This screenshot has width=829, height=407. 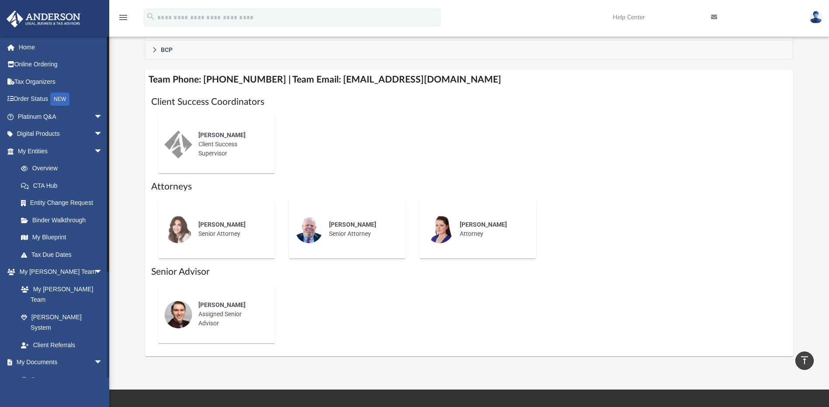 I want to click on h1: Client Success Coordinators, so click(x=469, y=102).